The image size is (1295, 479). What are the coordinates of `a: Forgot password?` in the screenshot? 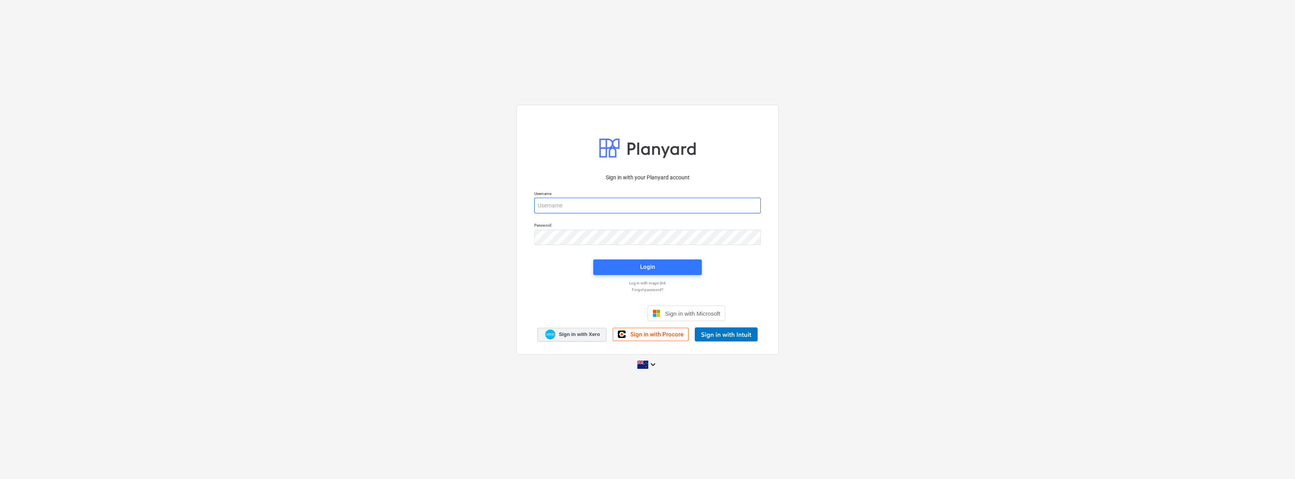 It's located at (648, 289).